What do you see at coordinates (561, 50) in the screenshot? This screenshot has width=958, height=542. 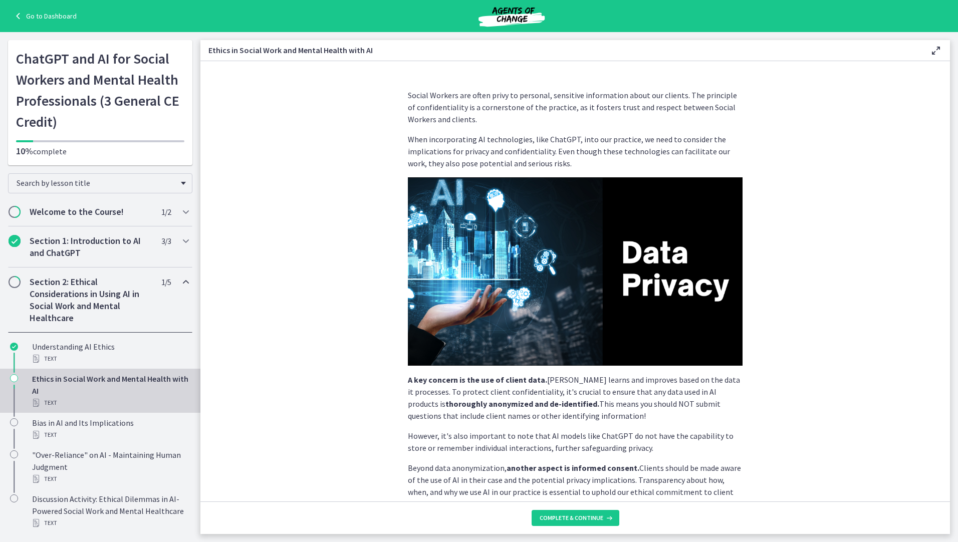 I see `h3: Ethics in Social Work and Mental Health with AI` at bounding box center [561, 50].